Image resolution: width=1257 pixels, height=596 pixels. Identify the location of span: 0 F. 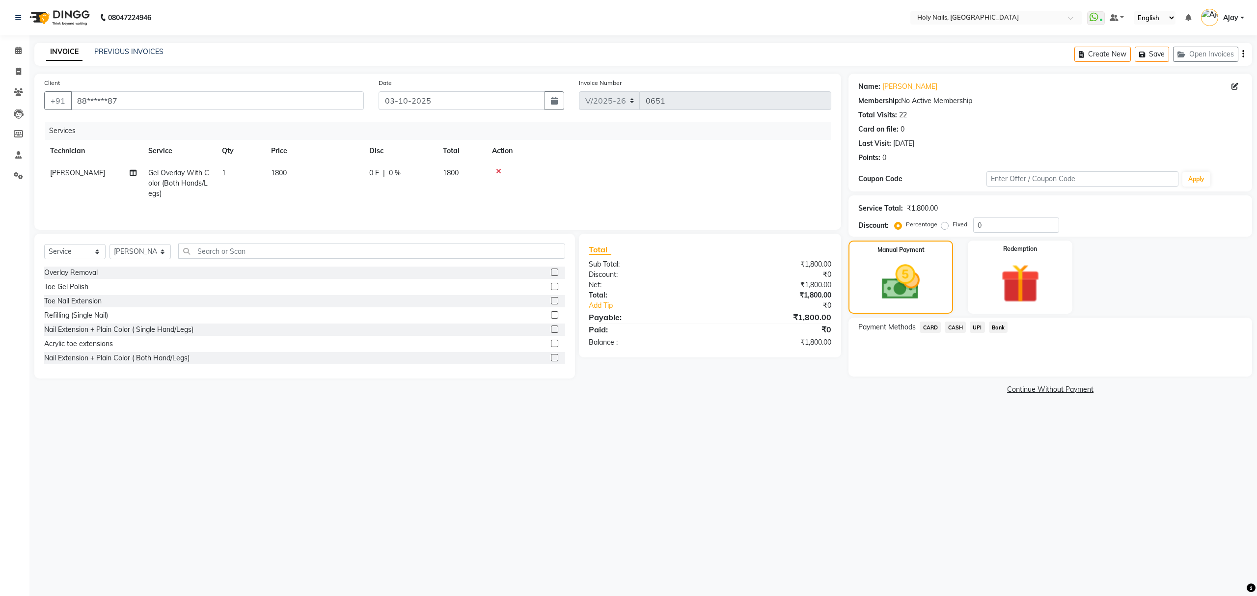
(374, 173).